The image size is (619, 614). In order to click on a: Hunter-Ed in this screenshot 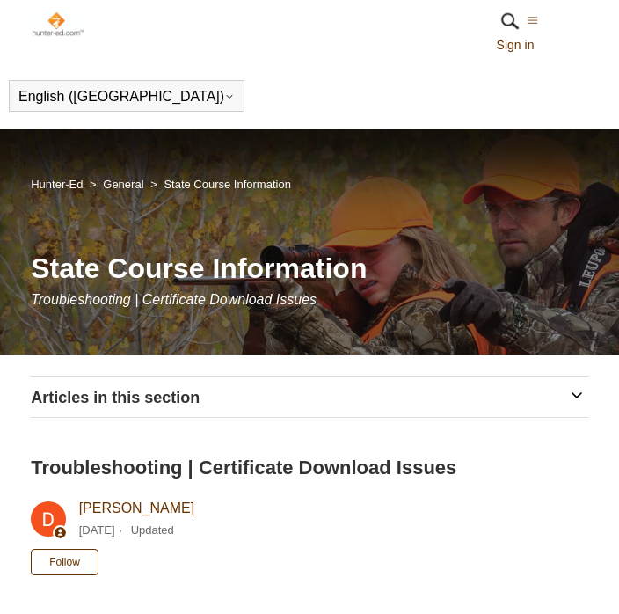, I will do `click(56, 184)`.